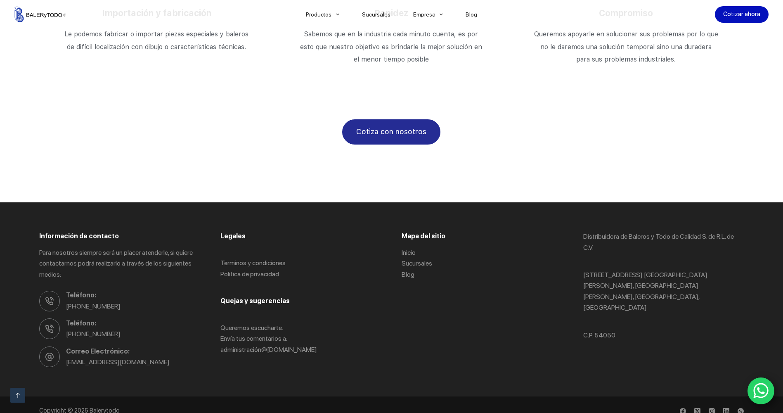 The width and height of the screenshot is (783, 413). What do you see at coordinates (742, 14) in the screenshot?
I see `a: Cotizar ahora` at bounding box center [742, 14].